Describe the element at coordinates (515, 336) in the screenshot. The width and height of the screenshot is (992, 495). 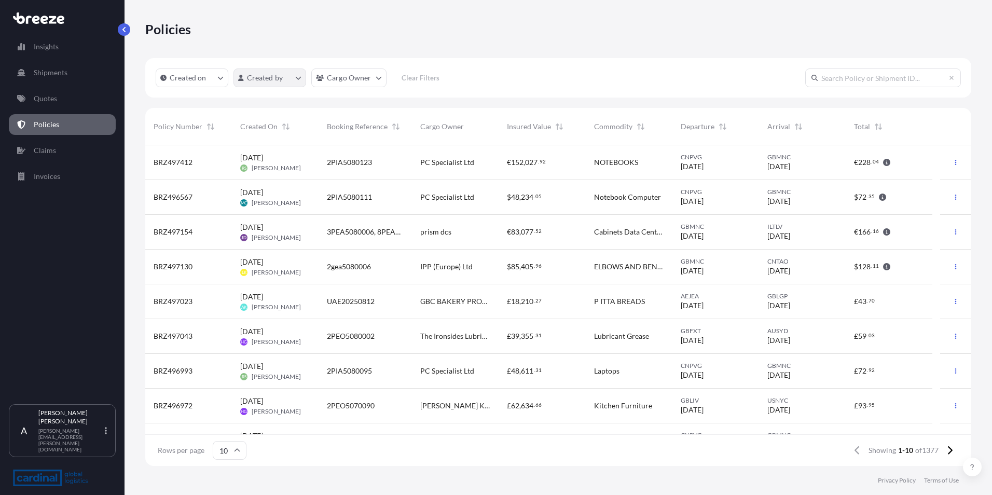
I see `span: 39` at that location.